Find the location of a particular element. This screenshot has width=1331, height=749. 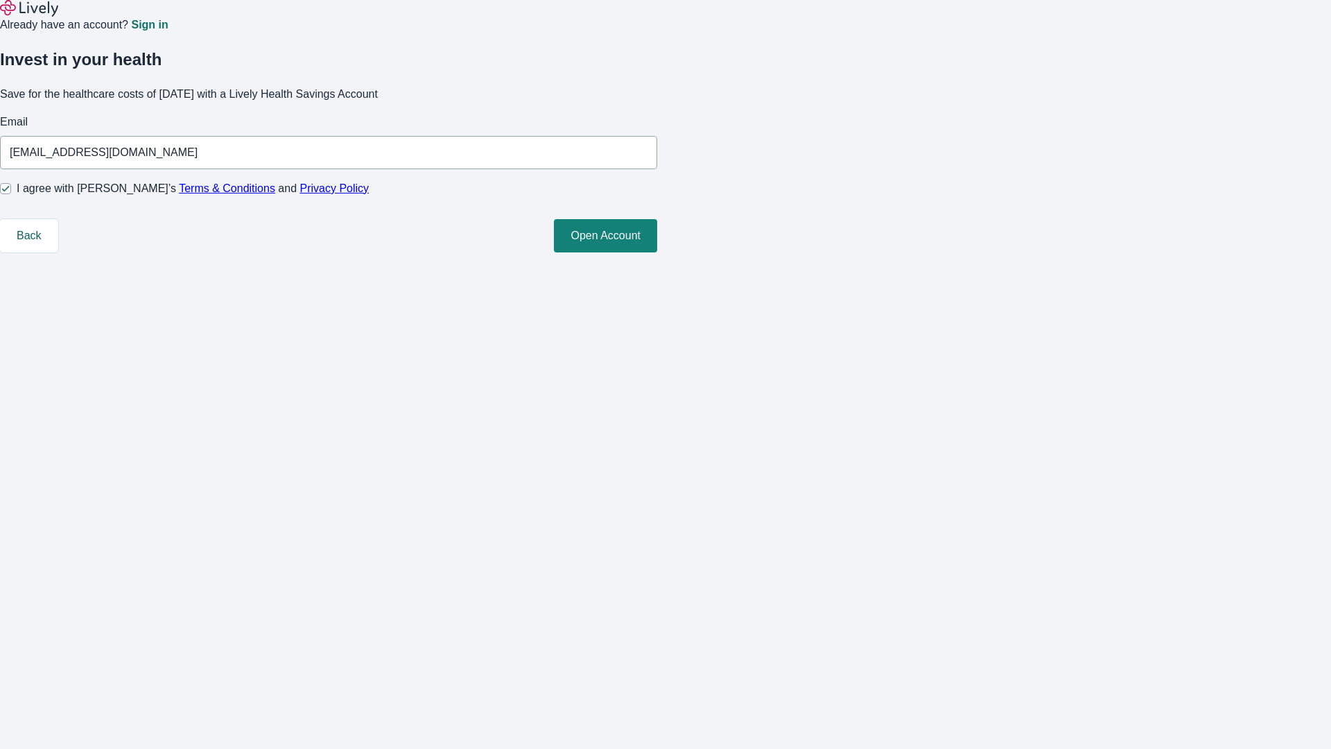

a: Terms & Conditions is located at coordinates (227, 188).